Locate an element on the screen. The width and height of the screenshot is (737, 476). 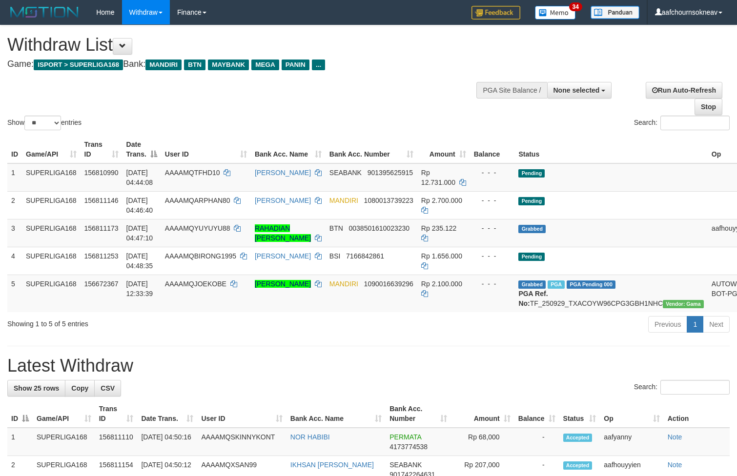
span: BSI is located at coordinates (335, 256).